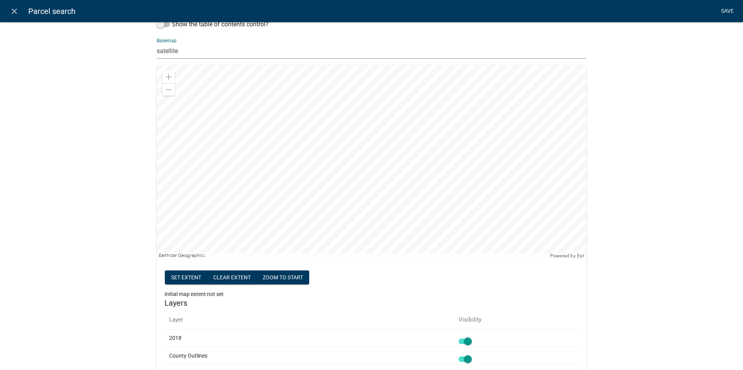 The width and height of the screenshot is (743, 370). Describe the element at coordinates (568, 256) in the screenshot. I see `div: Powered by` at that location.